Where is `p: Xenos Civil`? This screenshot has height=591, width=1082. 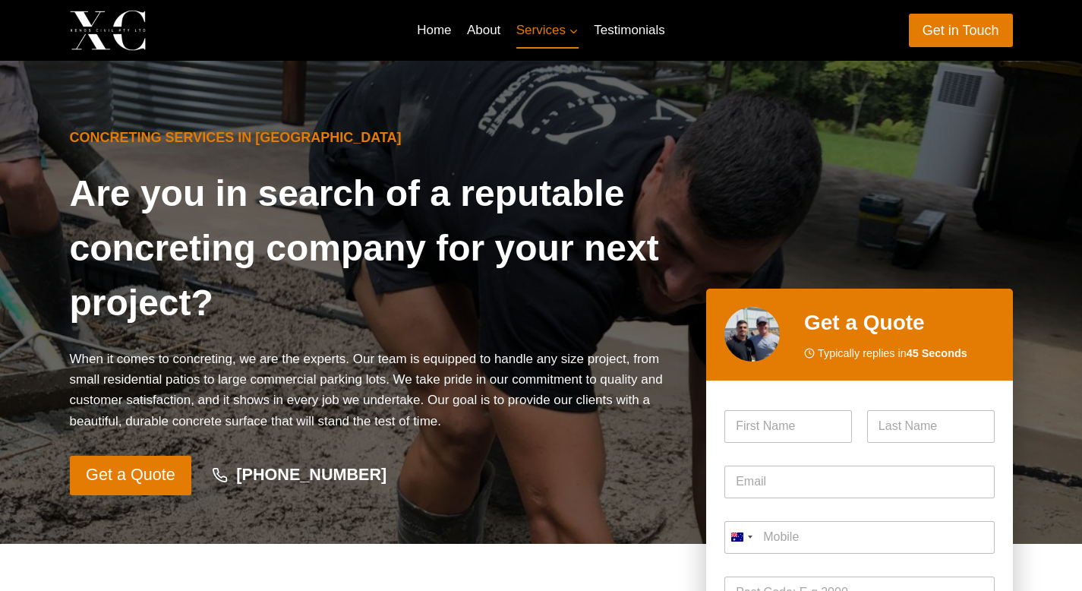 p: Xenos Civil is located at coordinates (212, 30).